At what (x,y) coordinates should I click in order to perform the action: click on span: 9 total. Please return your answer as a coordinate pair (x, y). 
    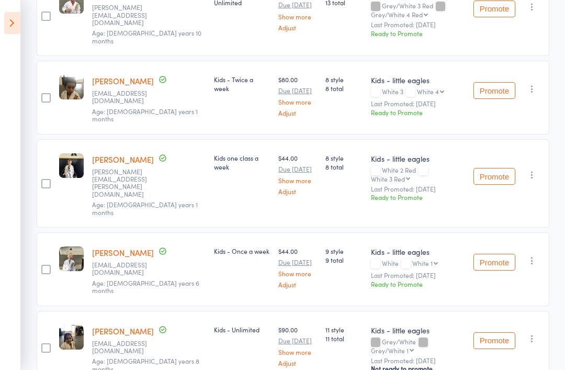
    Looking at the image, I should click on (344, 260).